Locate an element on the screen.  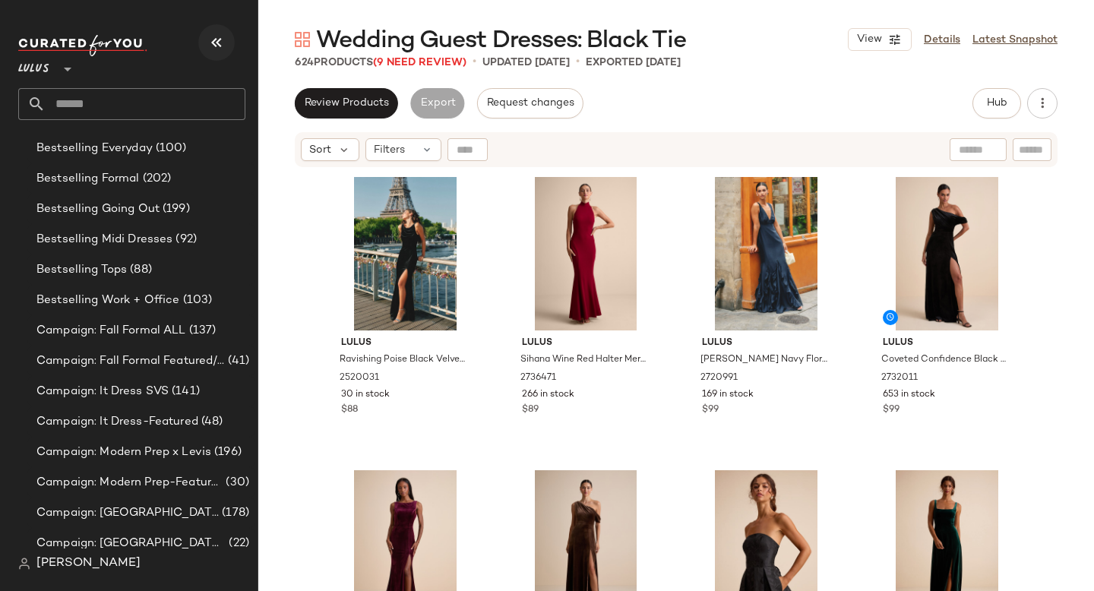
span: Wedding Guest Dresses: Black Tie is located at coordinates (501, 41).